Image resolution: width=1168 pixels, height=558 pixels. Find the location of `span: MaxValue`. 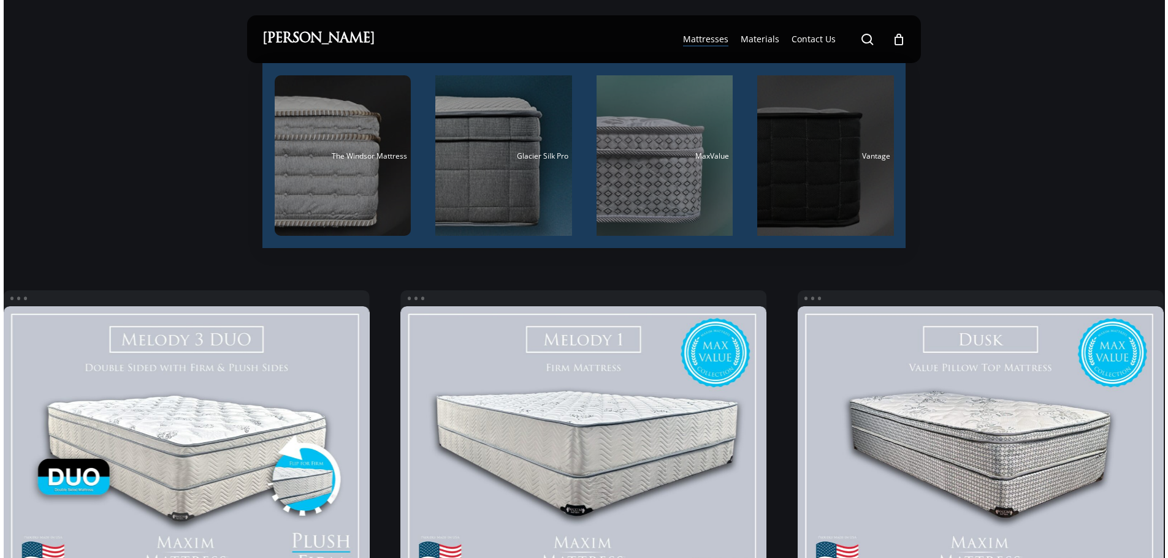

span: MaxValue is located at coordinates (712, 156).